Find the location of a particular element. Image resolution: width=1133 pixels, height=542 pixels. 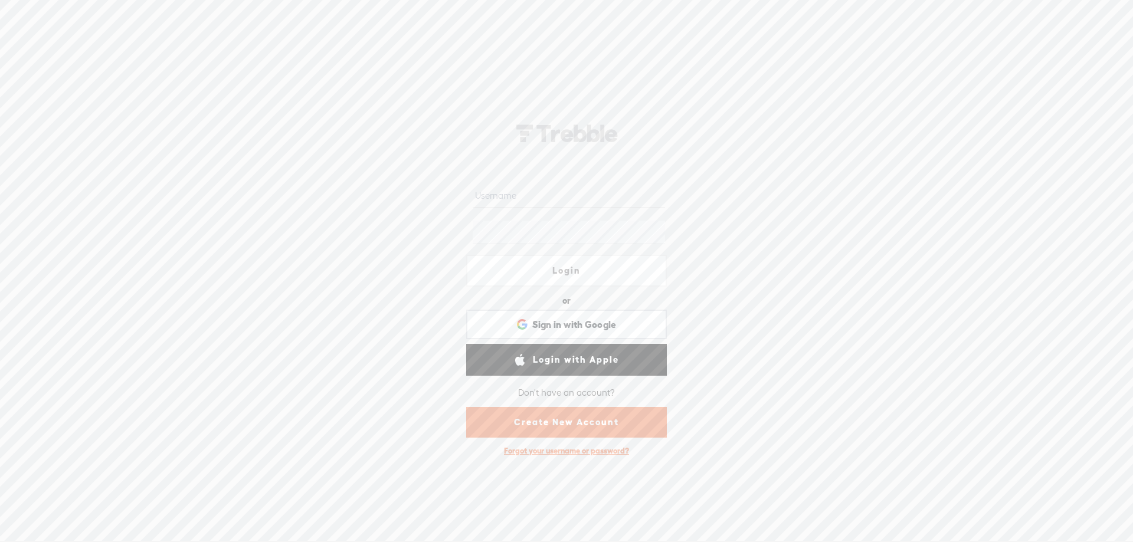

div: Don't have an account? is located at coordinates (566, 392).